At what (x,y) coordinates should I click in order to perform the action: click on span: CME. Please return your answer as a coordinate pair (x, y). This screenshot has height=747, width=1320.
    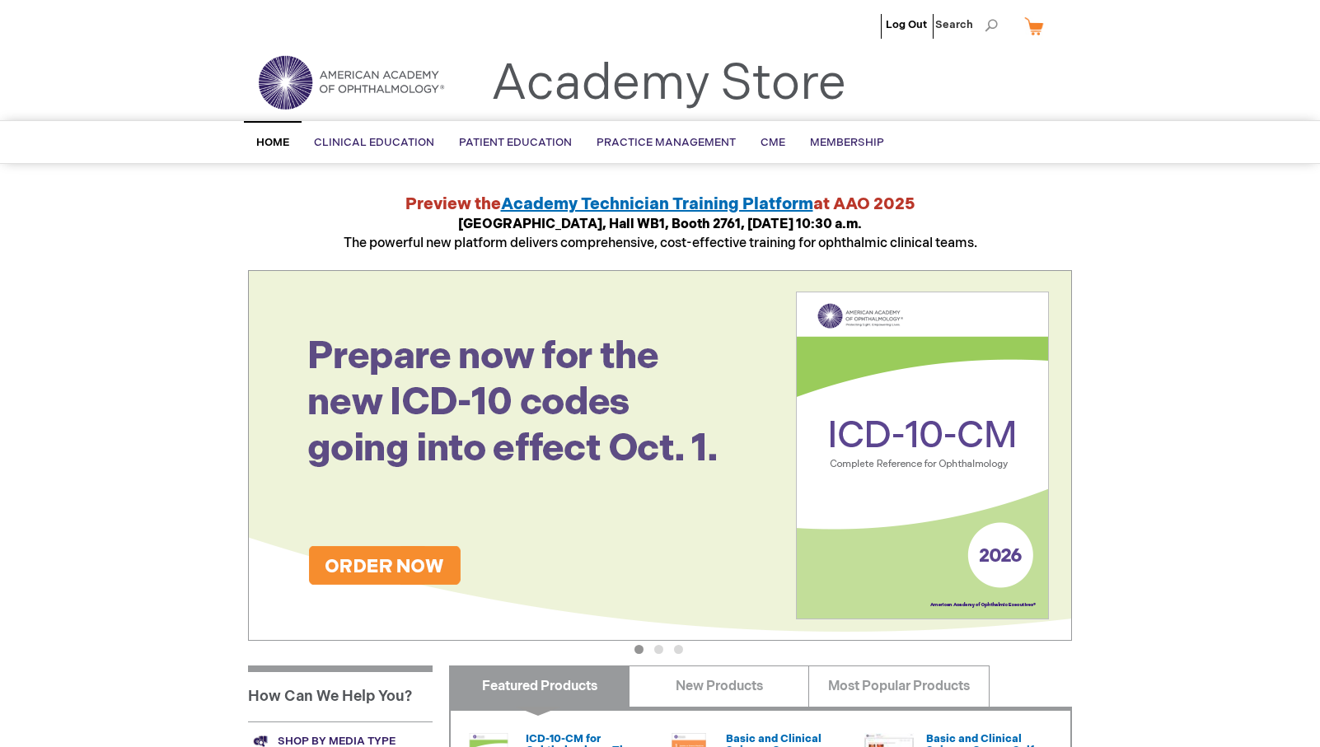
    Looking at the image, I should click on (773, 143).